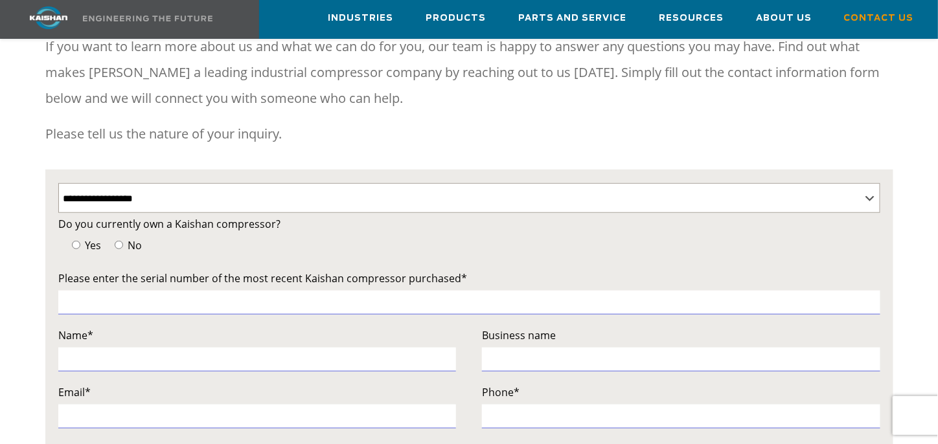  I want to click on label: Phone*, so click(680, 392).